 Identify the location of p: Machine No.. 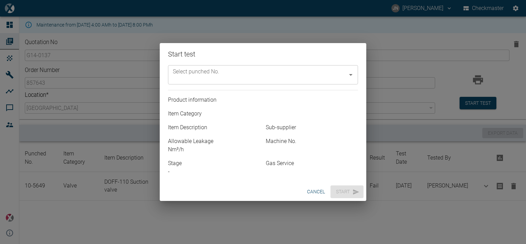
(312, 141).